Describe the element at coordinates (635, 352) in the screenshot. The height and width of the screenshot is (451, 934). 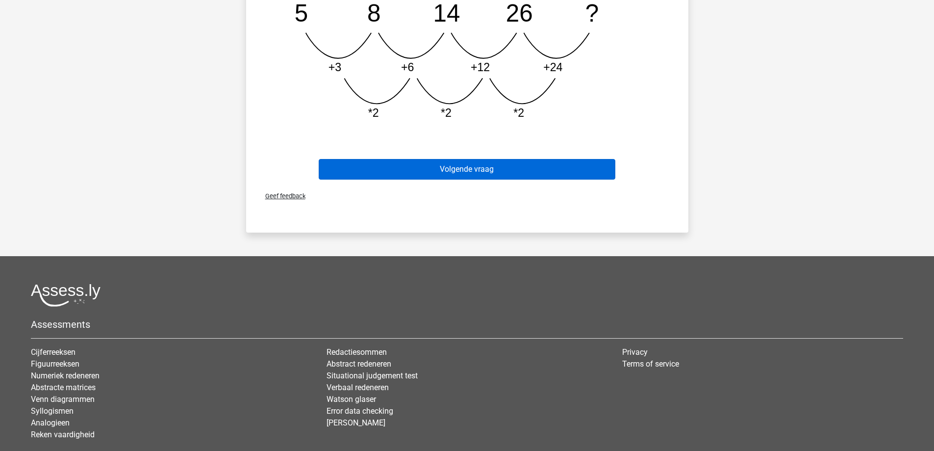
I see `a: Privacy` at that location.